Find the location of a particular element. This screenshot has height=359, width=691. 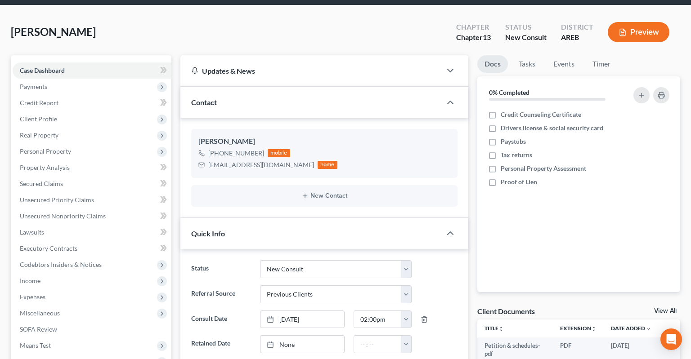

a: Executory Contracts is located at coordinates (92, 249).